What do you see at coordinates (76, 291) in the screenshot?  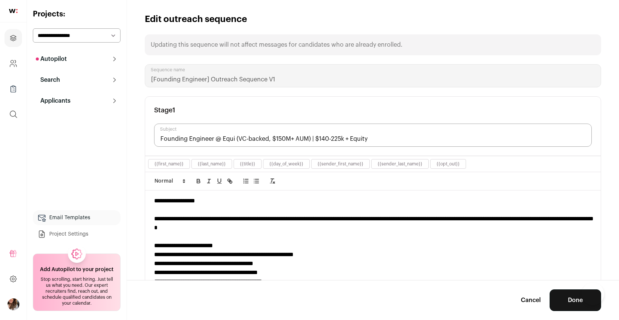 I see `div: Stop scrolling, start hiring. Just tell us what you need. Our expert recruiters find, reach out, ...` at bounding box center [76, 291].